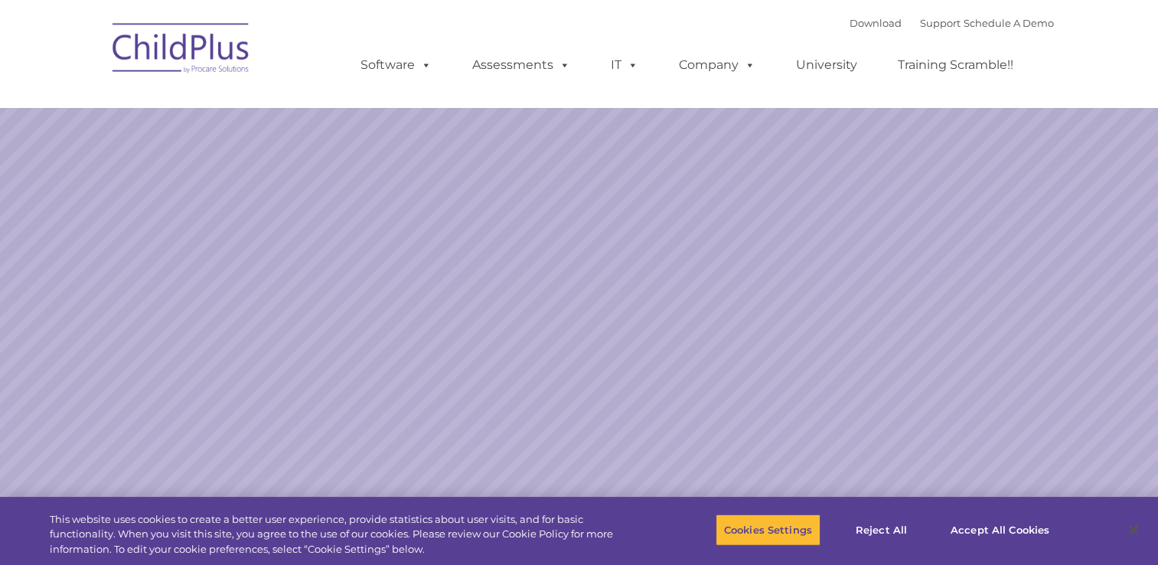 The image size is (1158, 565). I want to click on button: Cookies Settings, so click(767, 529).